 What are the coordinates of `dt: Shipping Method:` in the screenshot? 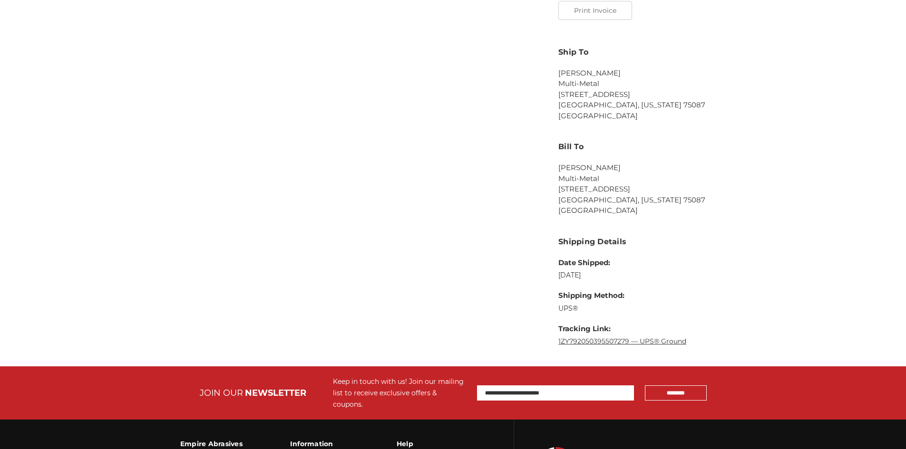 It's located at (622, 296).